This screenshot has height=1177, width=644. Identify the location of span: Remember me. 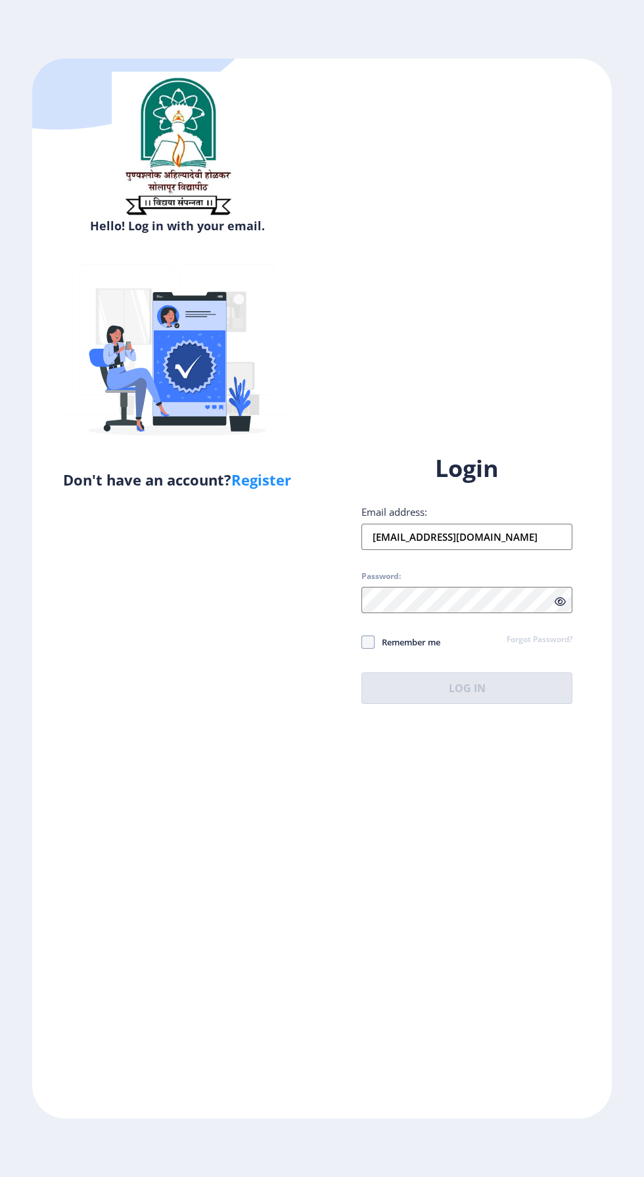
(408, 642).